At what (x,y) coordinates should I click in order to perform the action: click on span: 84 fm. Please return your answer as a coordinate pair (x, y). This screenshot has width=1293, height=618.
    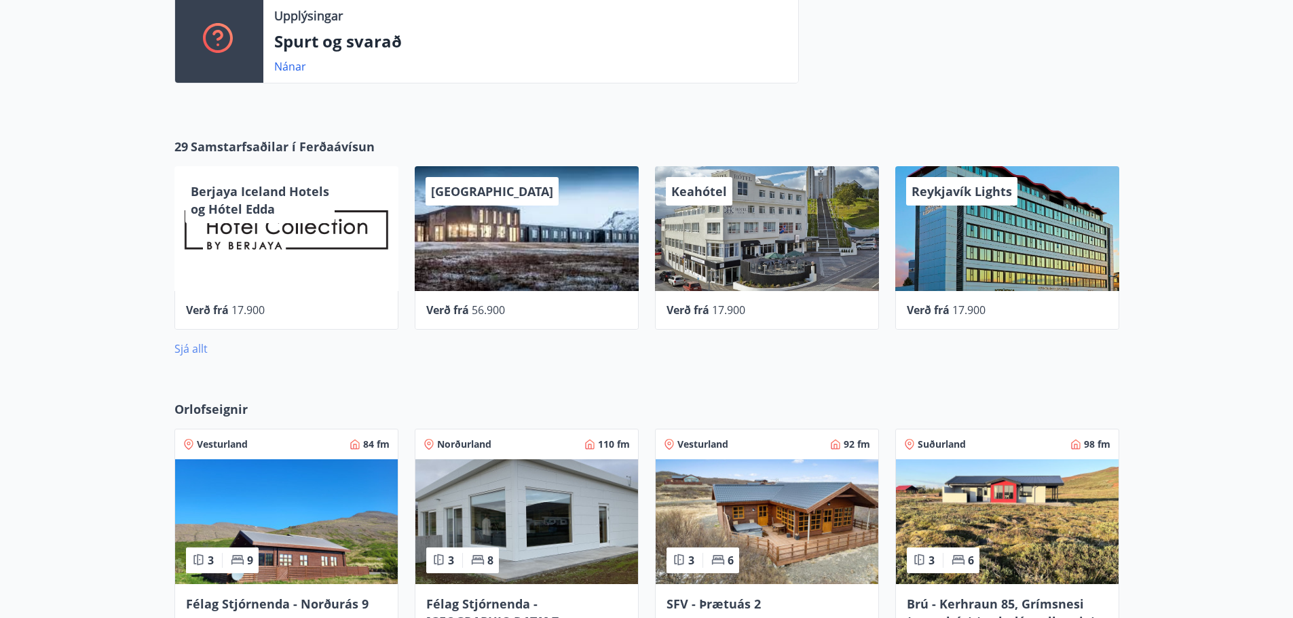
    Looking at the image, I should click on (376, 445).